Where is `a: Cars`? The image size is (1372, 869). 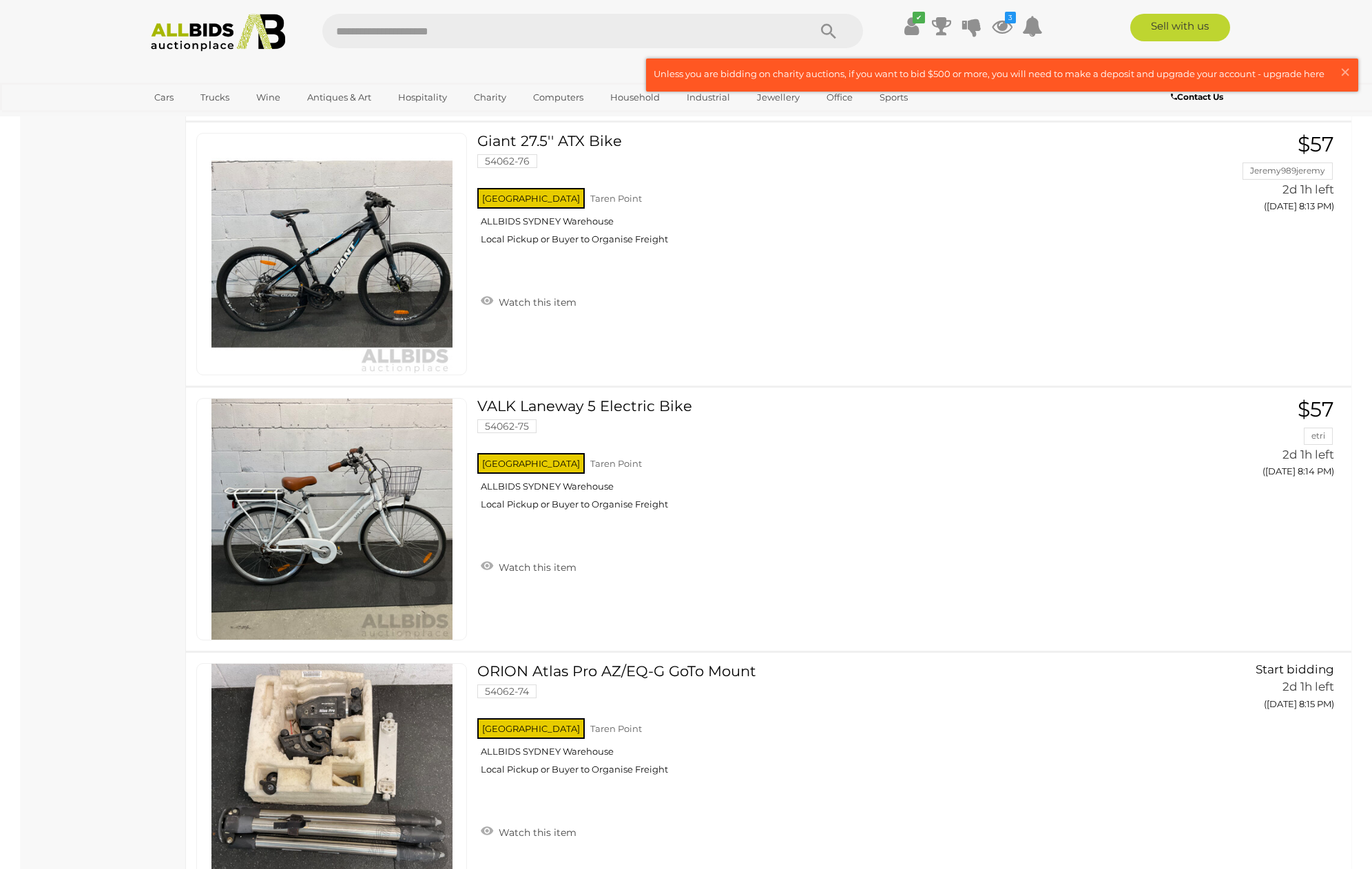 a: Cars is located at coordinates (164, 97).